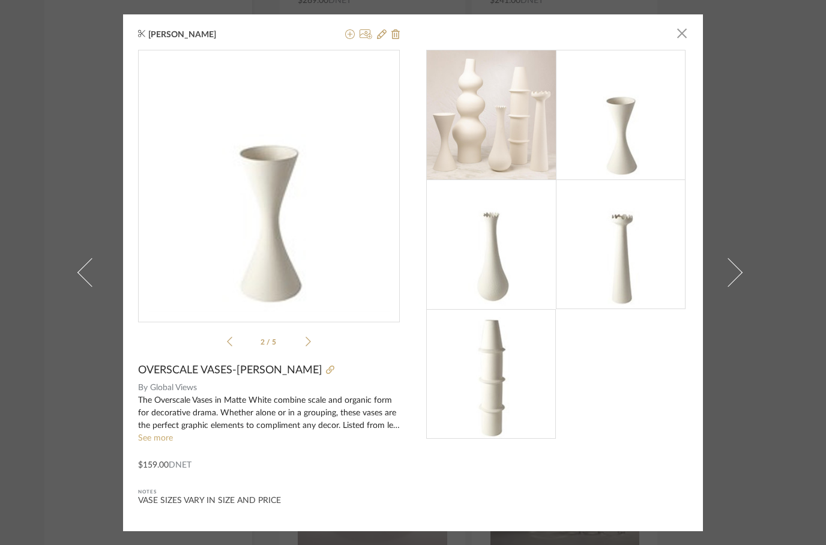 This screenshot has height=545, width=826. What do you see at coordinates (620, 244) in the screenshot?
I see `img: eb6cc2a4-ccb3-481f-8bcf-709cefec81ae_216x216.jpg` at bounding box center [620, 244].